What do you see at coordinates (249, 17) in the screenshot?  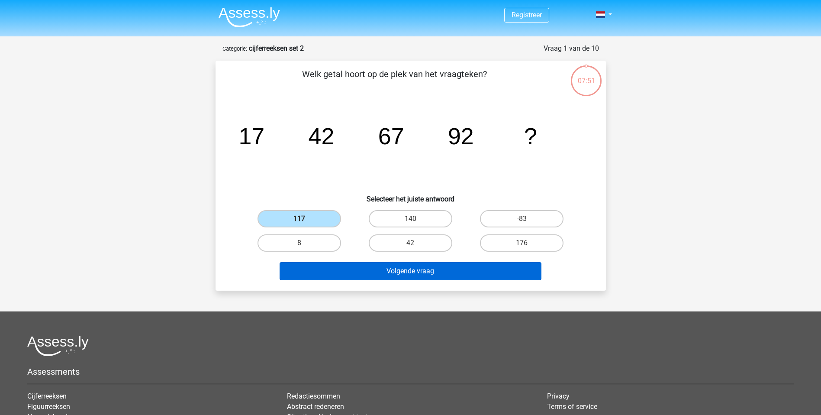 I see `img: Assessly` at bounding box center [249, 17].